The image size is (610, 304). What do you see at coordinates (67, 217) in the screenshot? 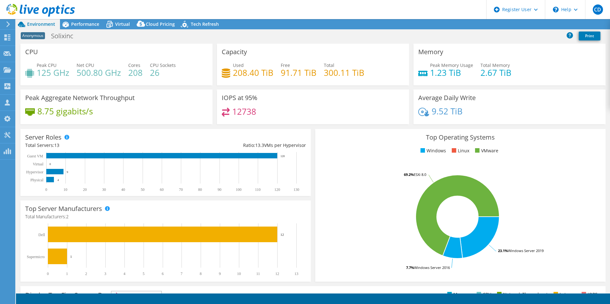
I see `span: 2` at bounding box center [67, 217].